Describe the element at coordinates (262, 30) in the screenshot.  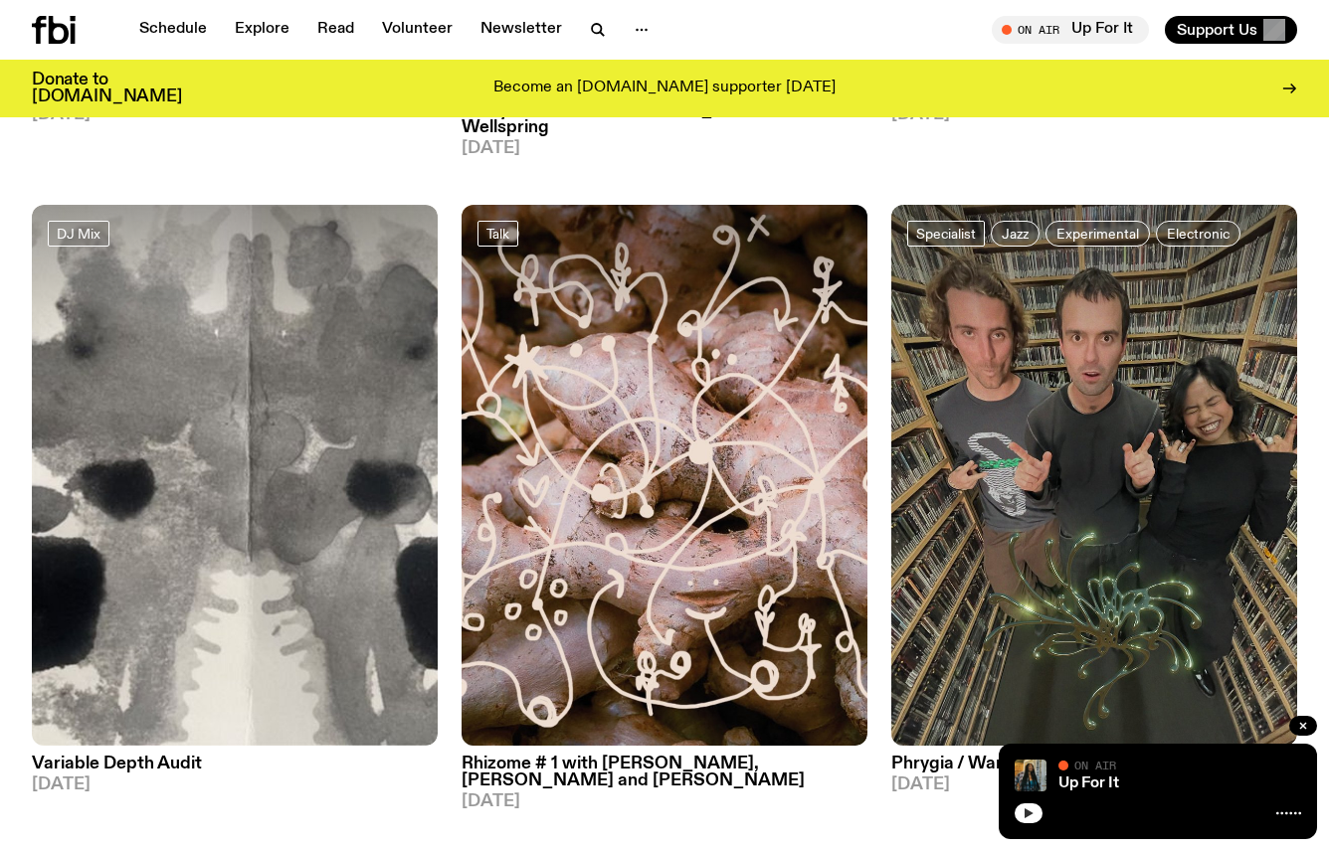
I see `a: Explore` at that location.